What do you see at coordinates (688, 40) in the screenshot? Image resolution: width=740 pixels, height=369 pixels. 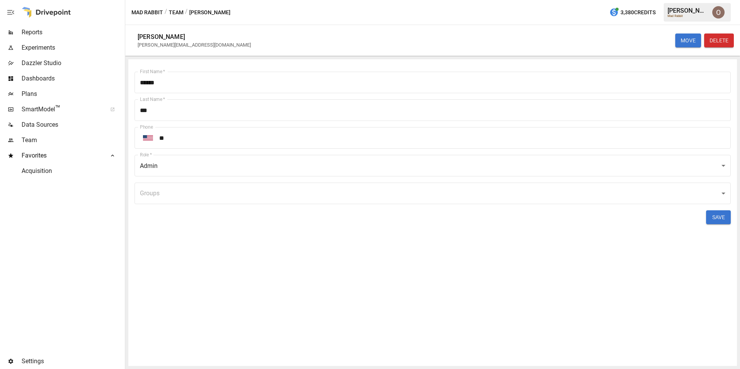 I see `button: MOVE` at bounding box center [688, 40].